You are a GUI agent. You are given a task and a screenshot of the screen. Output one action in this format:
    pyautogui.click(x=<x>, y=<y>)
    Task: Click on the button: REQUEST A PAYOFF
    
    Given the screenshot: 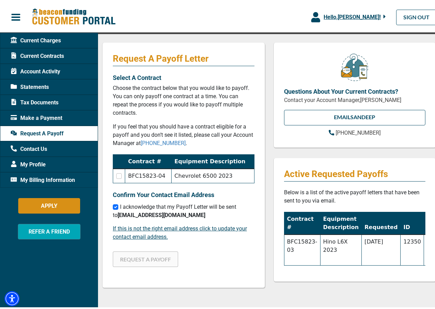 What is the action you would take?
    pyautogui.click(x=146, y=257)
    